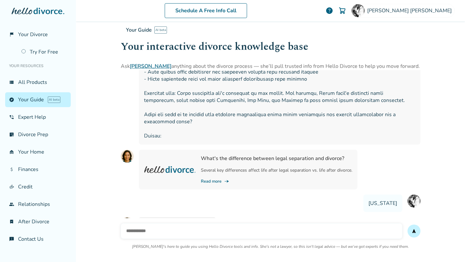  Describe the element at coordinates (343, 11) in the screenshot. I see `img: Cart` at that location.